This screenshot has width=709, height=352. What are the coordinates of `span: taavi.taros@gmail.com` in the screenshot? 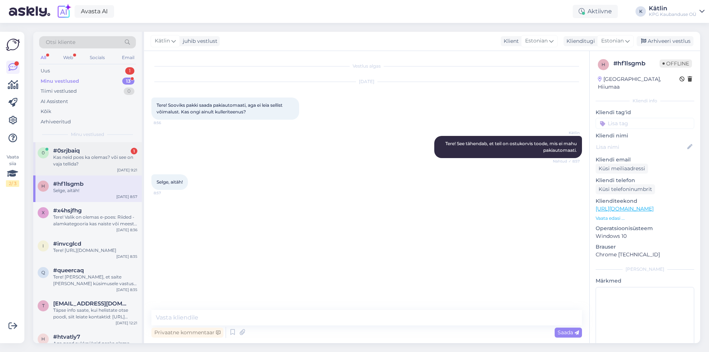 It's located at (92, 304).